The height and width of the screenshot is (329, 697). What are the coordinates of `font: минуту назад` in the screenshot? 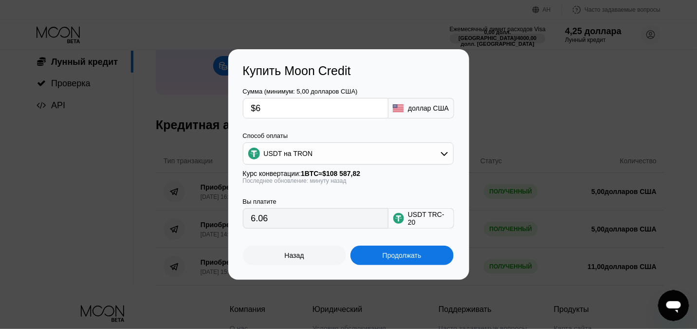 It's located at (328, 181).